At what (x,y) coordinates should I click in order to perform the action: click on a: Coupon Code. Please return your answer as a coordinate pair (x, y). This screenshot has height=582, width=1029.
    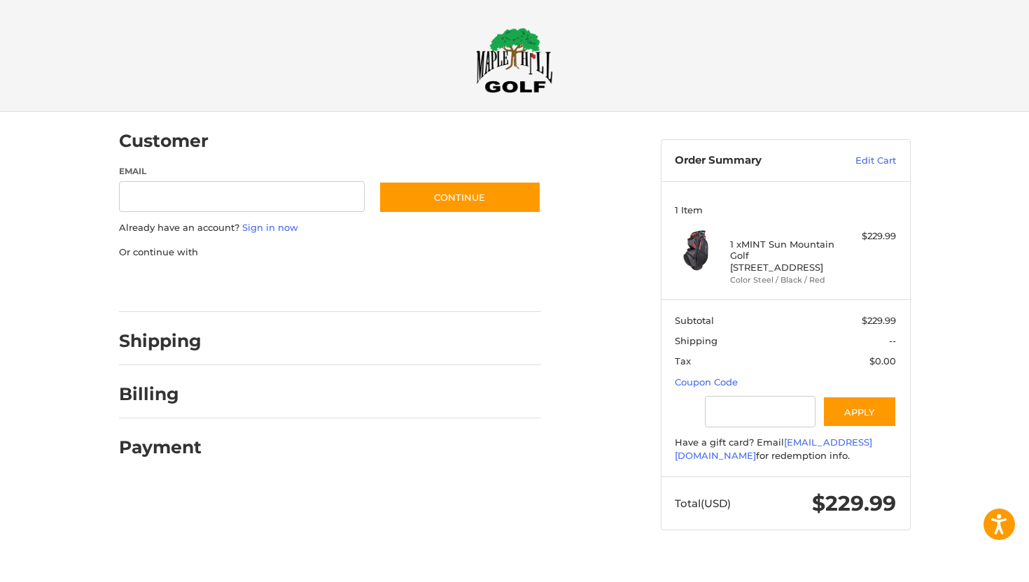
    Looking at the image, I should click on (706, 382).